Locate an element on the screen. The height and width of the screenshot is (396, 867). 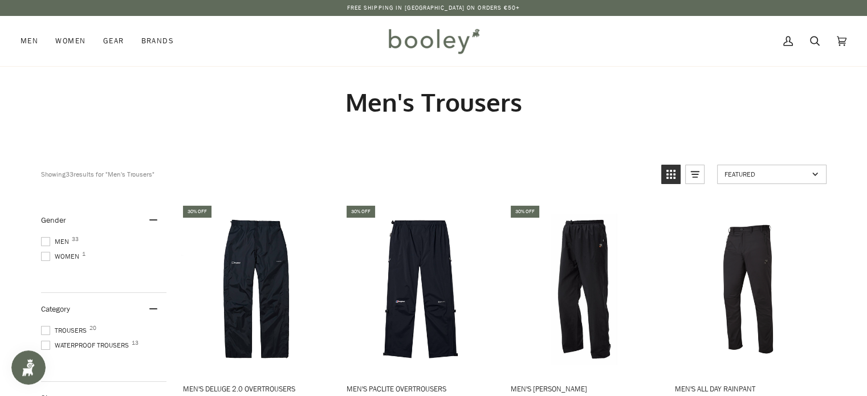
div: Brands is located at coordinates (157, 41).